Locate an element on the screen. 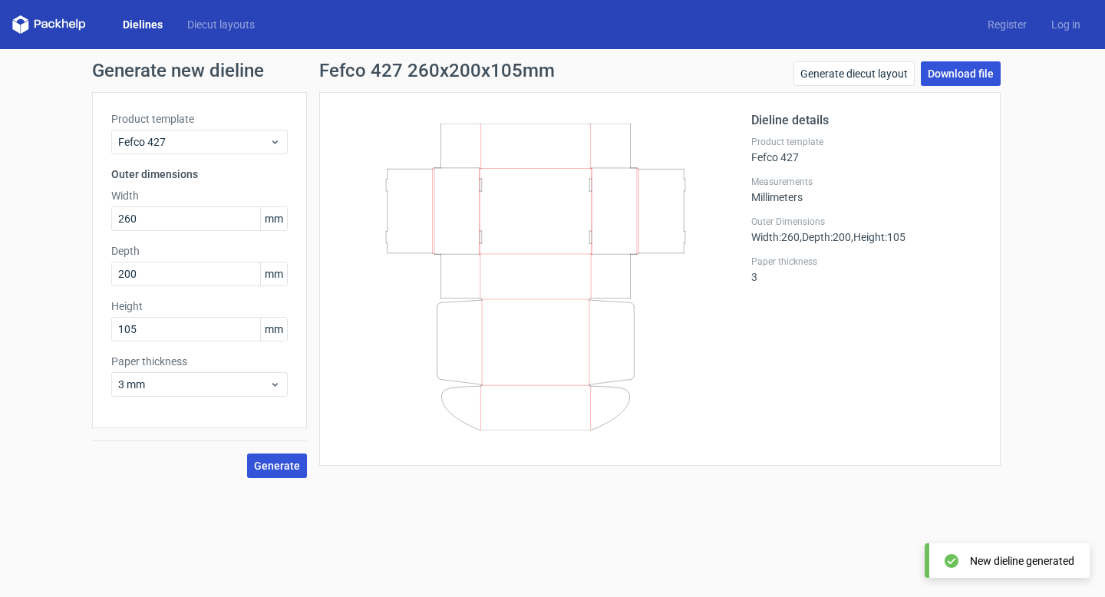 Image resolution: width=1105 pixels, height=597 pixels. span: Generate is located at coordinates (277, 466).